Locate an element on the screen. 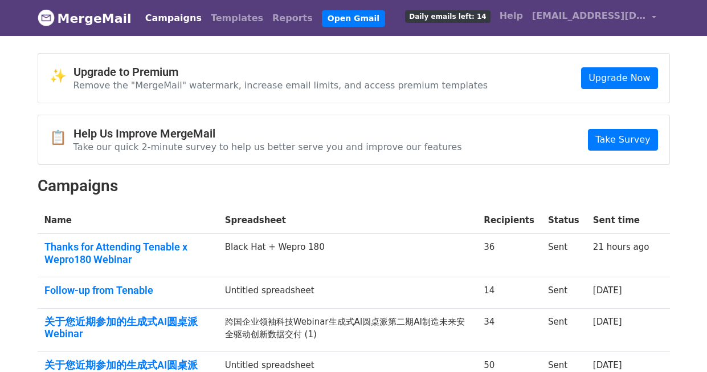 This screenshot has height=372, width=707. a: Help is located at coordinates (511, 16).